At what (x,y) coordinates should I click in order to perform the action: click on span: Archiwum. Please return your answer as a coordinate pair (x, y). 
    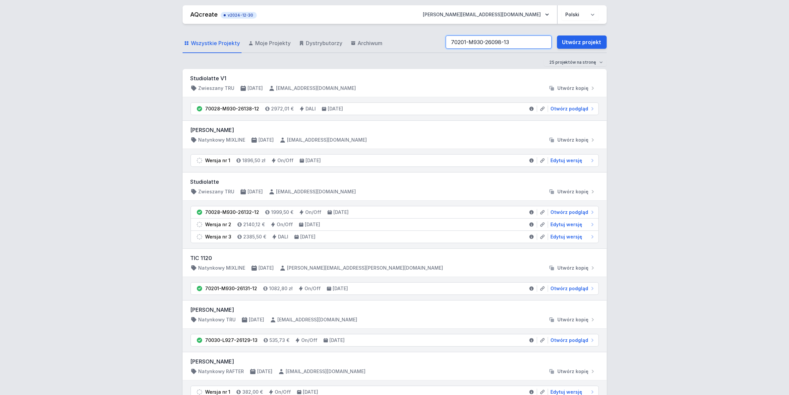
    Looking at the image, I should click on (370, 43).